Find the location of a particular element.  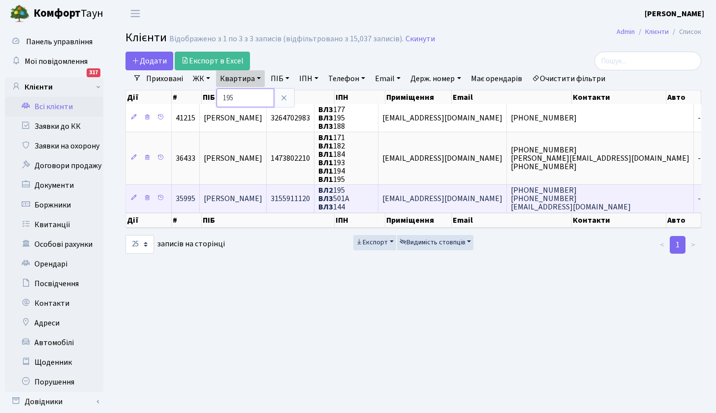

div: Відображено з 1 по 3 з 3 записів (відфільтровано з 15,037 записів). is located at coordinates (286, 39).